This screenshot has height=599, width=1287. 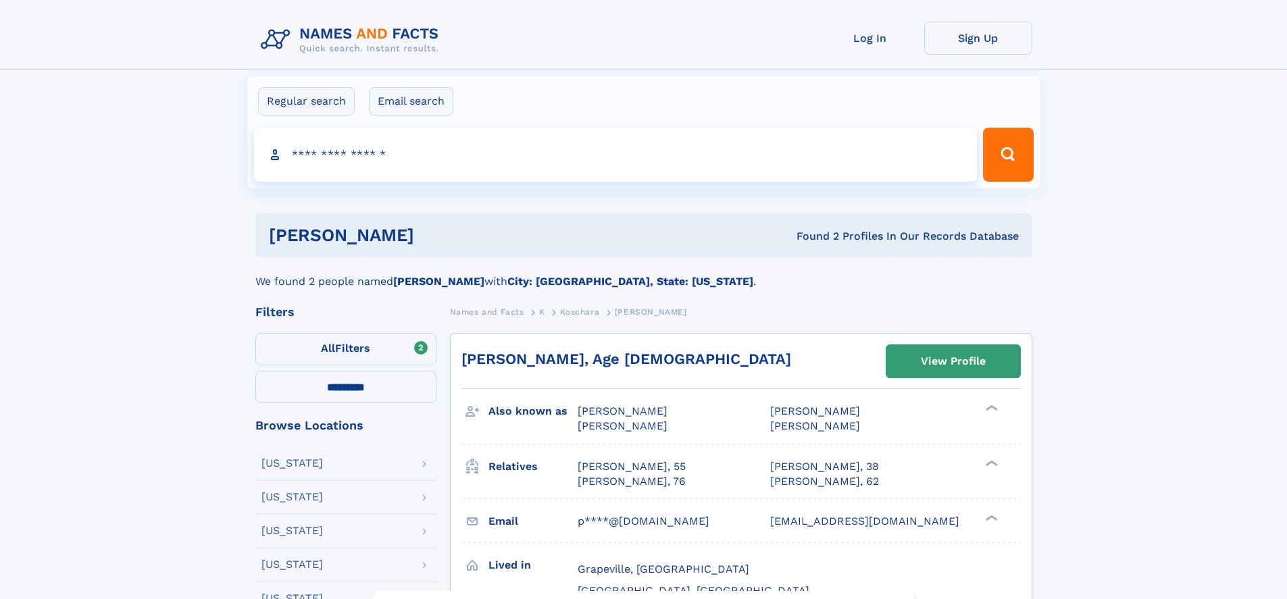 What do you see at coordinates (542, 312) in the screenshot?
I see `span: K` at bounding box center [542, 312].